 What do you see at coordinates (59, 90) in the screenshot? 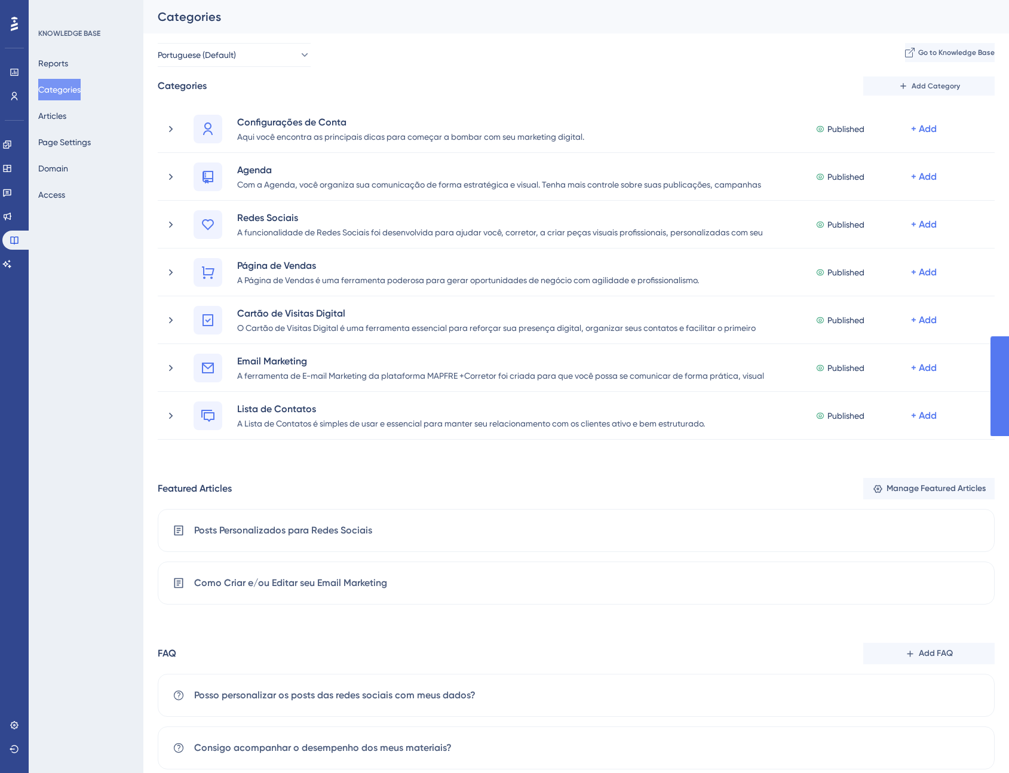
I see `button: Categories` at bounding box center [59, 90].